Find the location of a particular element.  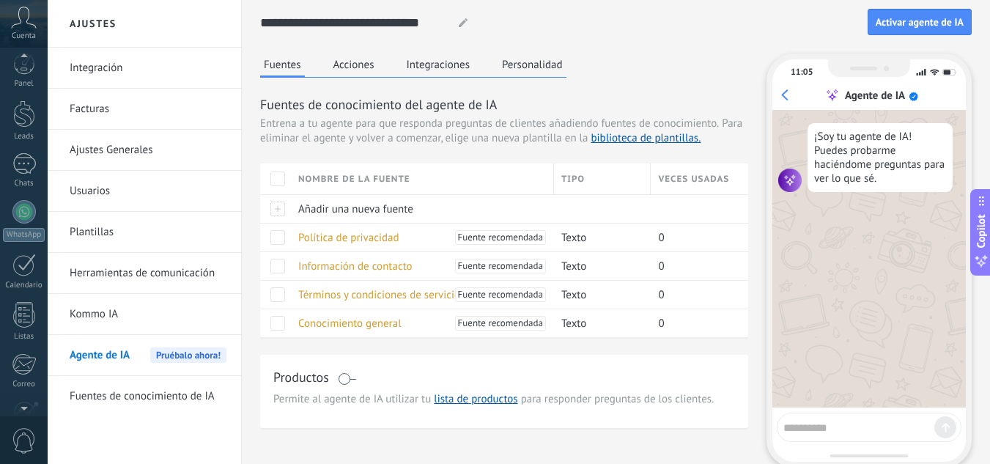

span: Información de contacto is located at coordinates (355, 266).